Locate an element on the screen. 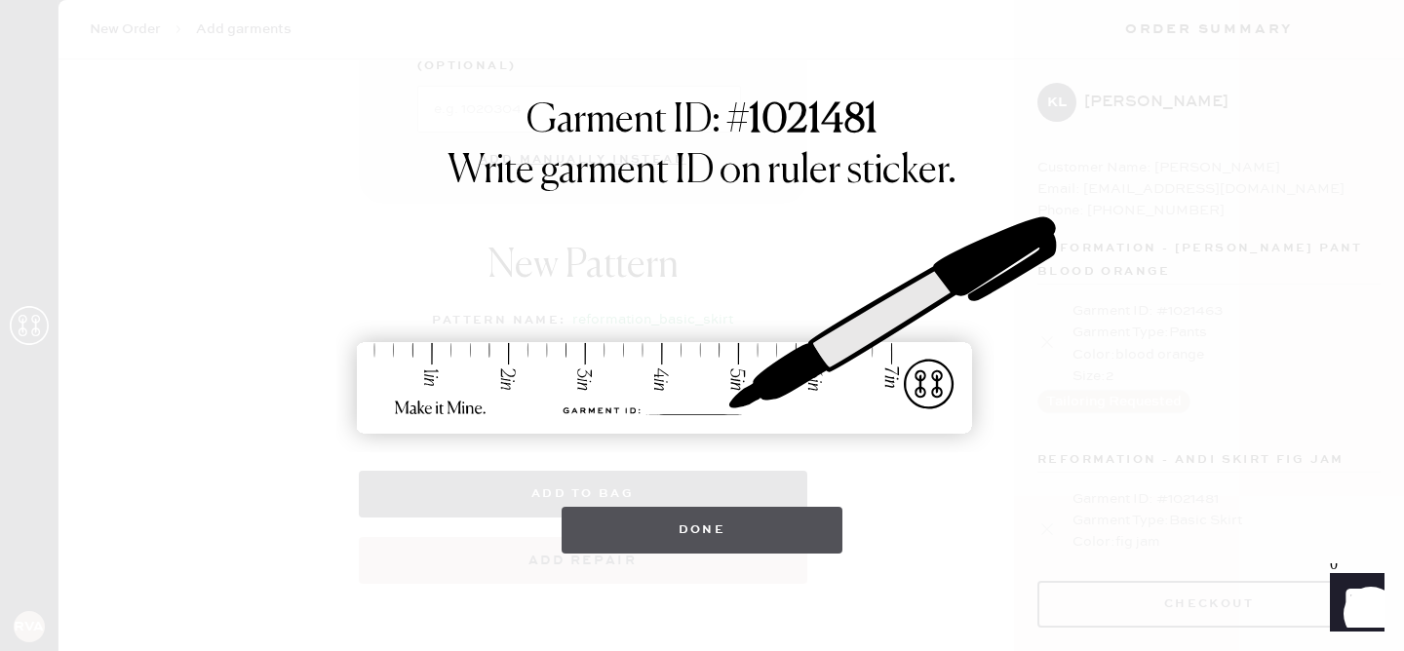 The height and width of the screenshot is (651, 1404). strong: 1021481 is located at coordinates (813, 121).